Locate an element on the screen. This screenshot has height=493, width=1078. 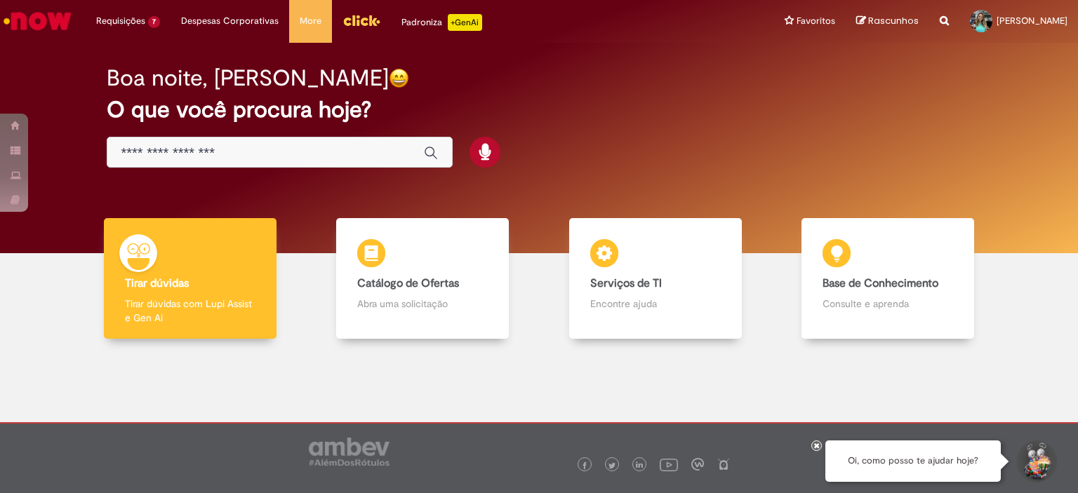
p: Consulte e aprenda is located at coordinates (888, 304).